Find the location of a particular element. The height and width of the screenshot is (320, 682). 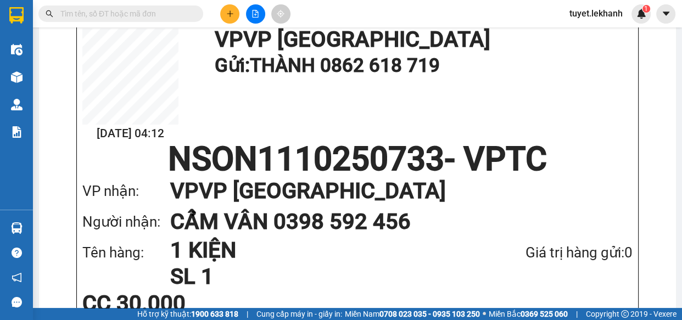

sup: 1 is located at coordinates (646, 9).